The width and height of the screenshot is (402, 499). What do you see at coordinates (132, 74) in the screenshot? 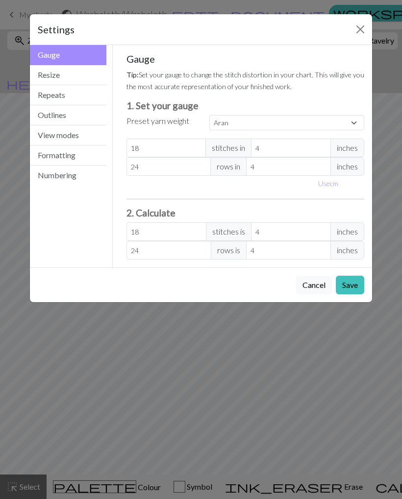
I see `strong: Tip:` at bounding box center [132, 74].